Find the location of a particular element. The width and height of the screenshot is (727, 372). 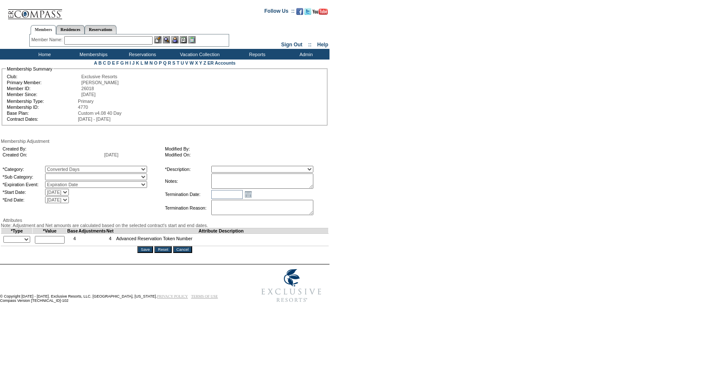

span: Primary is located at coordinates (85, 101).